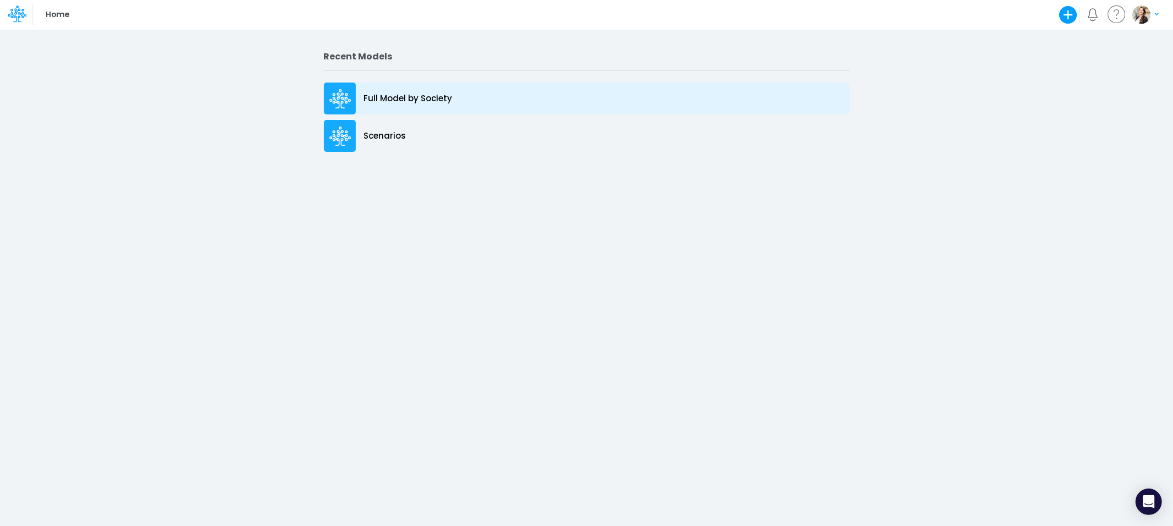 This screenshot has height=526, width=1173. Describe the element at coordinates (385, 136) in the screenshot. I see `p: Scenarios` at that location.